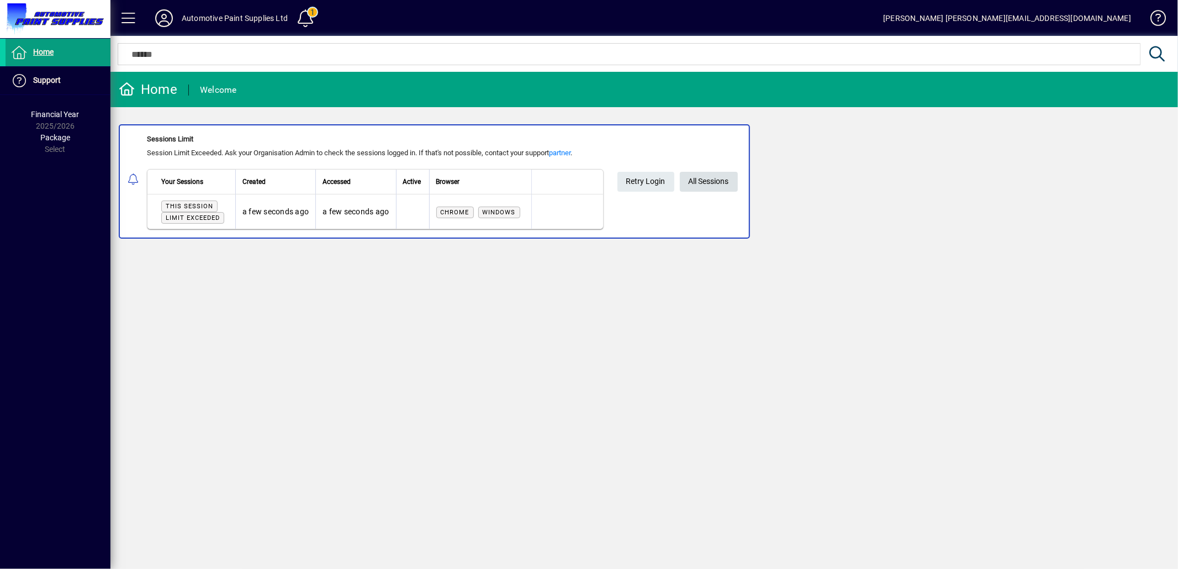 This screenshot has height=569, width=1178. What do you see at coordinates (455, 212) in the screenshot?
I see `span: Chrome` at bounding box center [455, 212].